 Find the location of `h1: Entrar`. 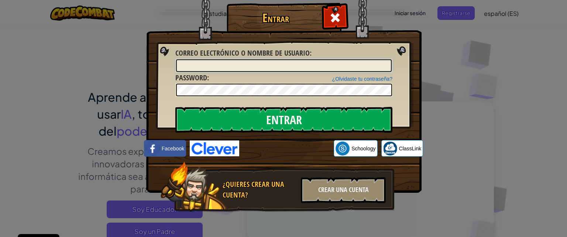

h1: Entrar is located at coordinates (275, 18).